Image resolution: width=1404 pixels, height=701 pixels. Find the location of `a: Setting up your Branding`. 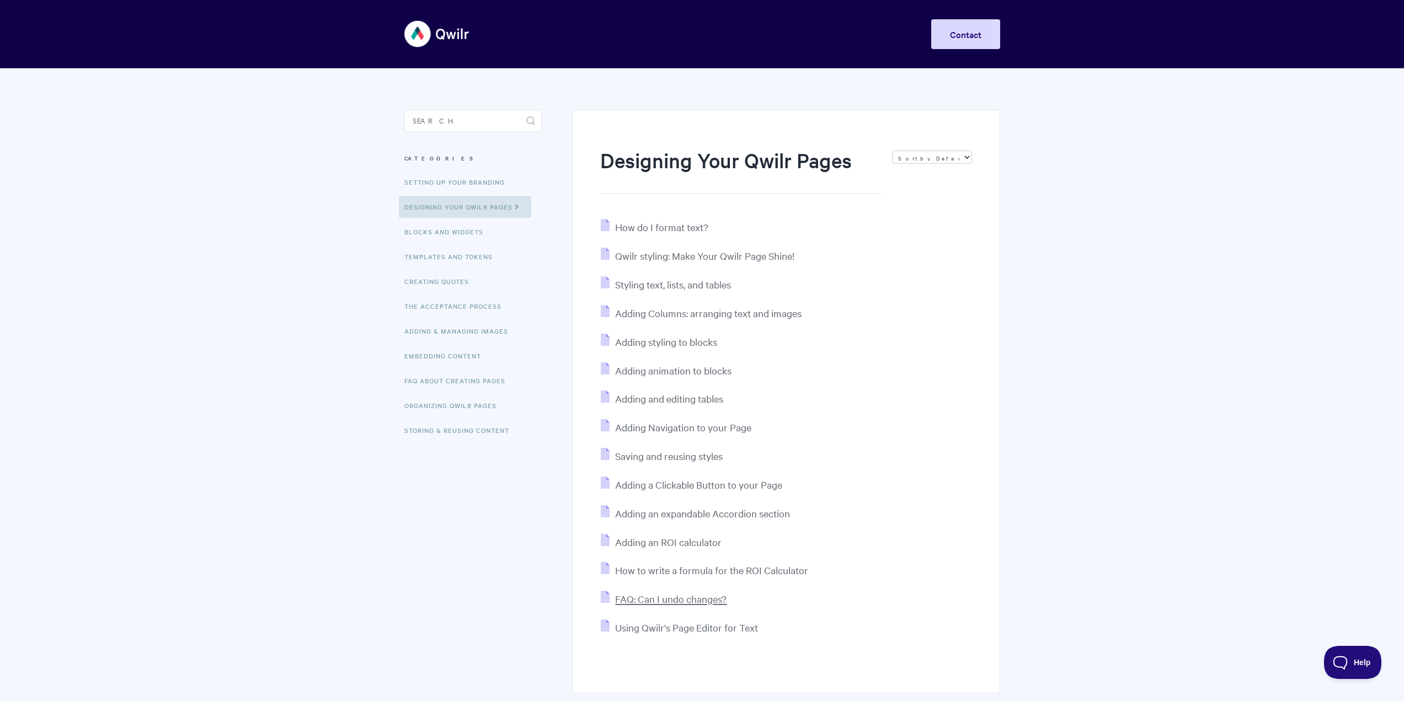

a: Setting up your Branding is located at coordinates (458, 182).